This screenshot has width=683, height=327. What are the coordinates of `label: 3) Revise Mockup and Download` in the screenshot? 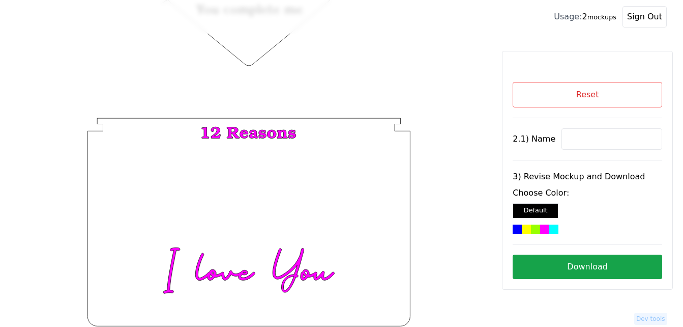 It's located at (588, 177).